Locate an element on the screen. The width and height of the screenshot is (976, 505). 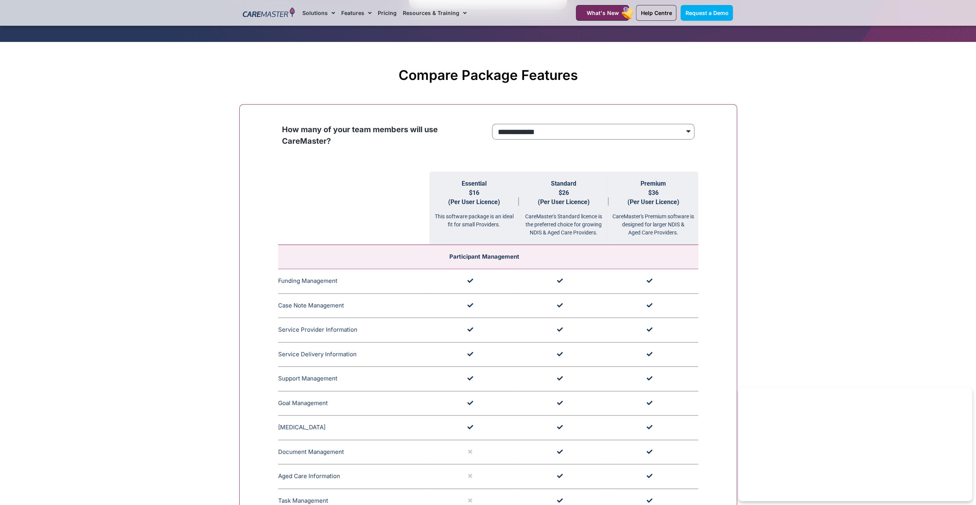
a: What's New is located at coordinates (602, 13).